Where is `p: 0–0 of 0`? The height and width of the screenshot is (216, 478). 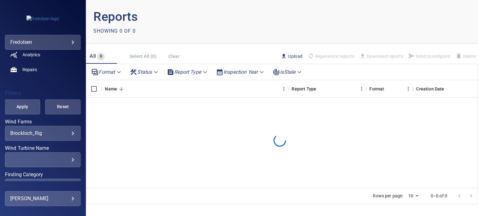 p: 0–0 of 0 is located at coordinates (439, 196).